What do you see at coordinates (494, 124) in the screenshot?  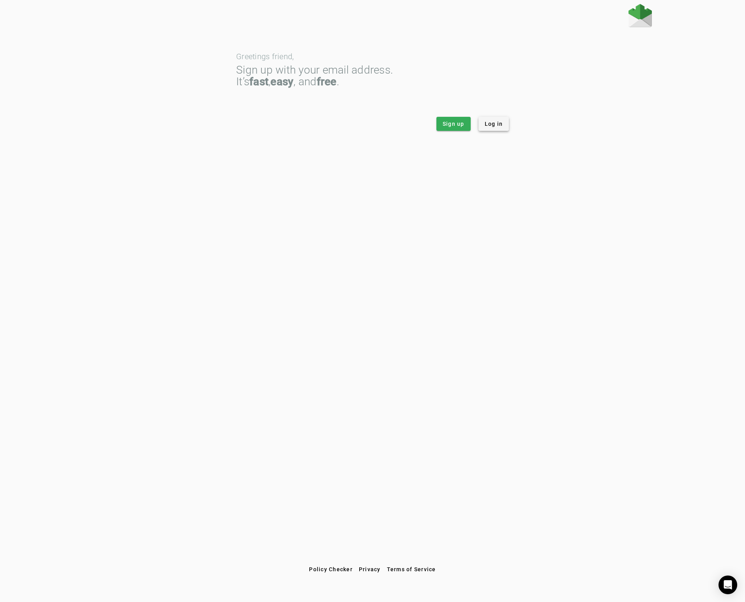 I see `span: Log in` at bounding box center [494, 124].